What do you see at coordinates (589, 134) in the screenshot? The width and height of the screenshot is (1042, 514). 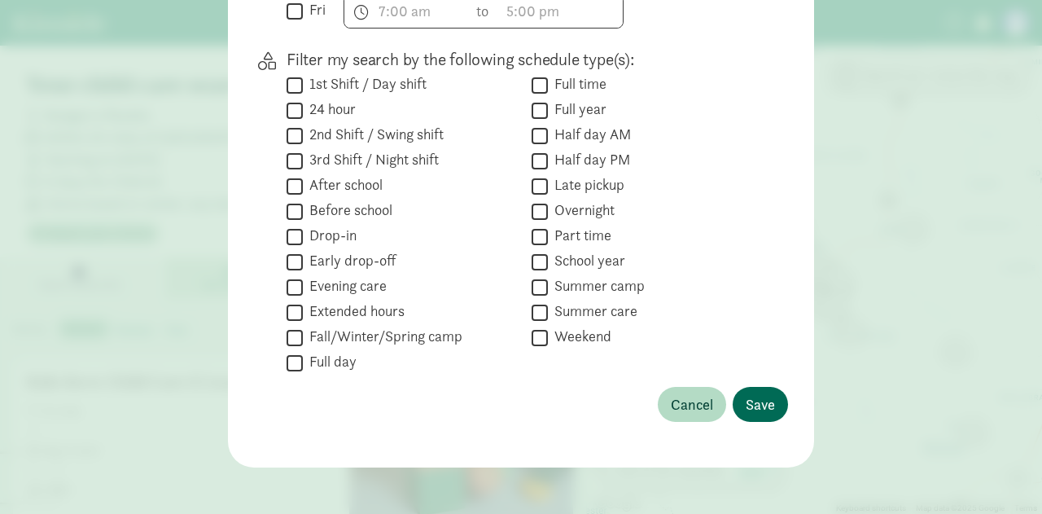 I see `label: Half day AM` at bounding box center [589, 134].